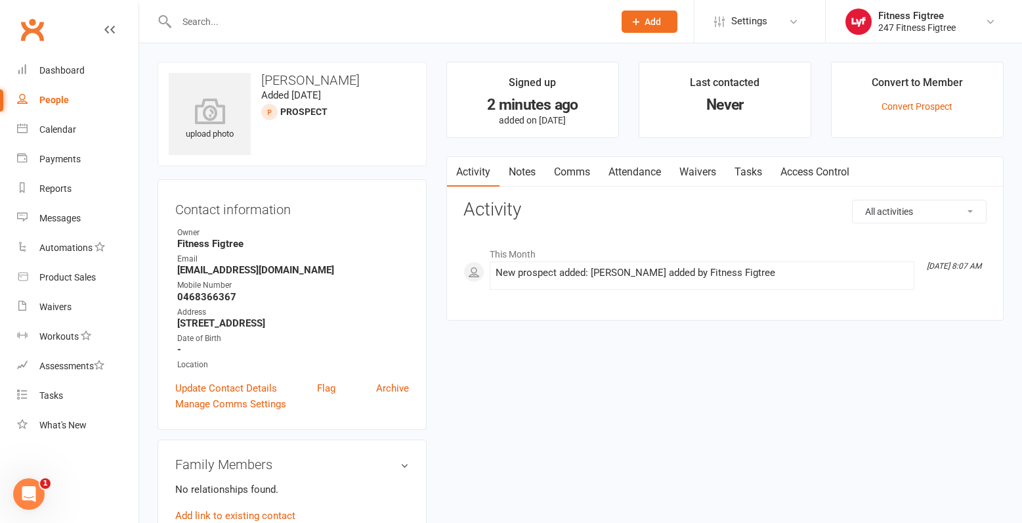 This screenshot has width=1022, height=523. What do you see at coordinates (293, 285) in the screenshot?
I see `div: Mobile Number` at bounding box center [293, 285].